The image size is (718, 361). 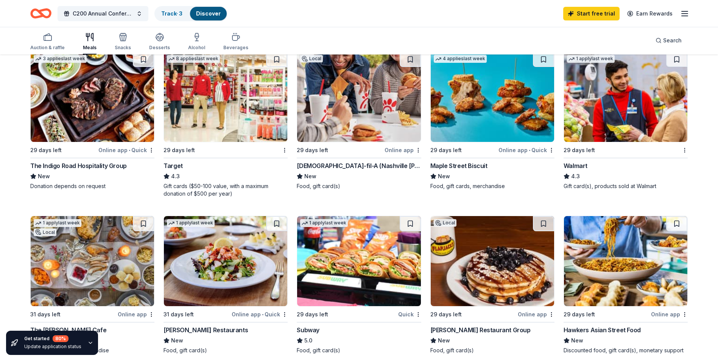 What do you see at coordinates (90, 48) in the screenshot?
I see `div: Meals` at bounding box center [90, 48].